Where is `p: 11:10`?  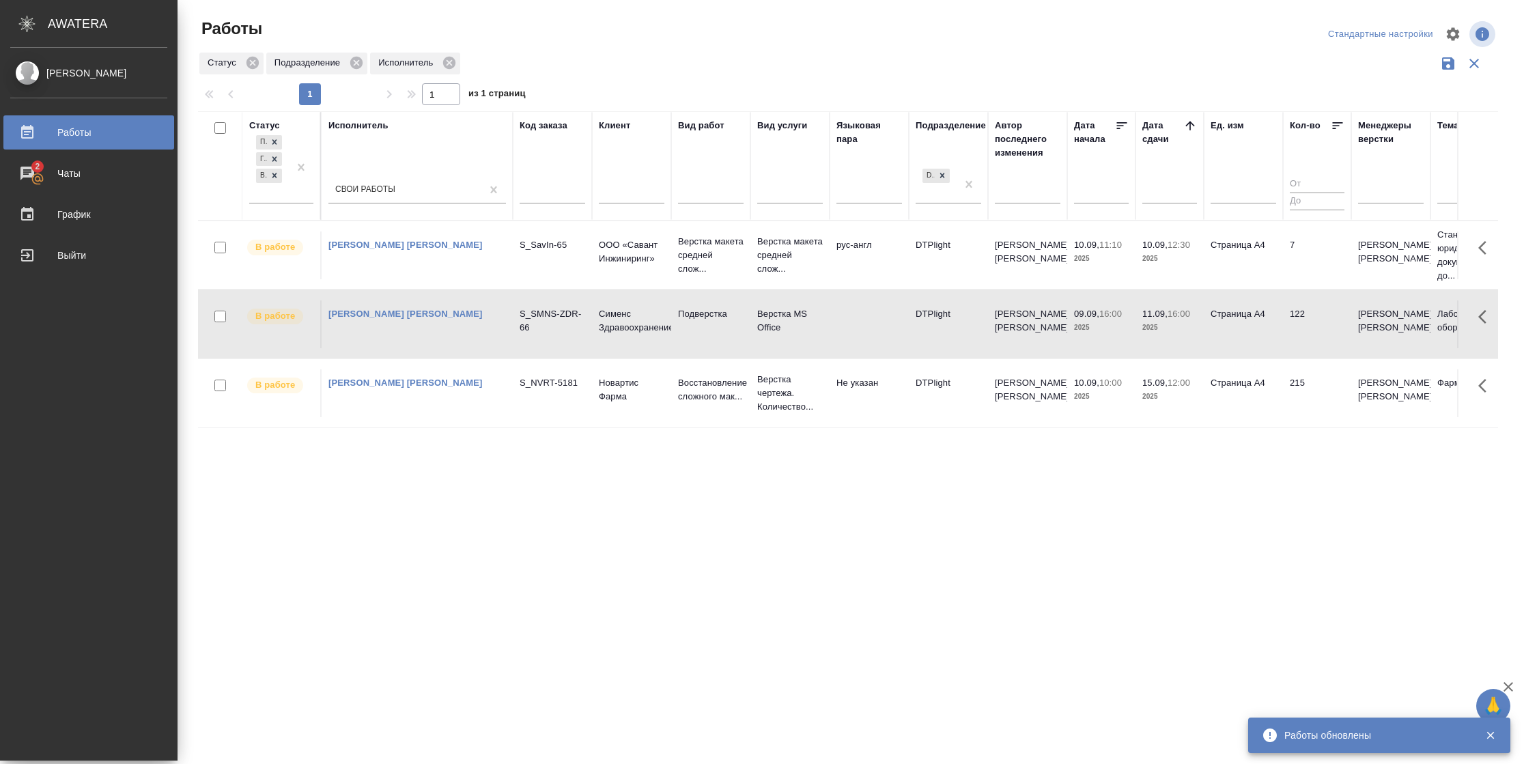 p: 11:10 is located at coordinates (1110, 244).